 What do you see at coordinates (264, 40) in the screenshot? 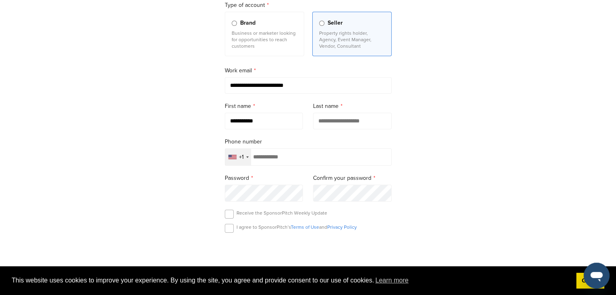
I see `p: Business or marketer looking for opportunities to reach customers` at bounding box center [264, 40].